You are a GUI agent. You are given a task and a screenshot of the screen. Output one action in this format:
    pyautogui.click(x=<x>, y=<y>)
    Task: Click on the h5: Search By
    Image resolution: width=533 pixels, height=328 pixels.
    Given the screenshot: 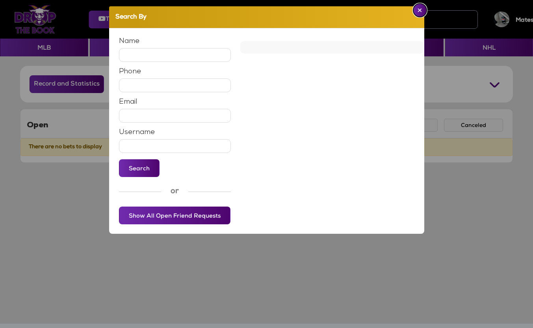 What is the action you would take?
    pyautogui.click(x=131, y=17)
    